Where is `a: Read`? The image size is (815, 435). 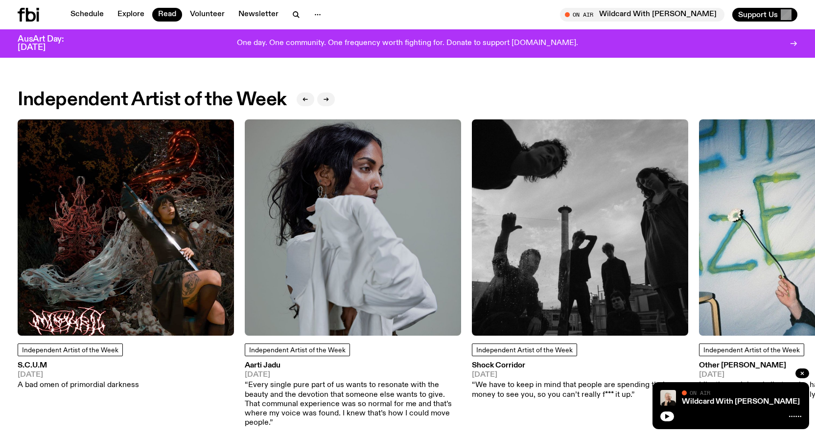 a: Read is located at coordinates (167, 15).